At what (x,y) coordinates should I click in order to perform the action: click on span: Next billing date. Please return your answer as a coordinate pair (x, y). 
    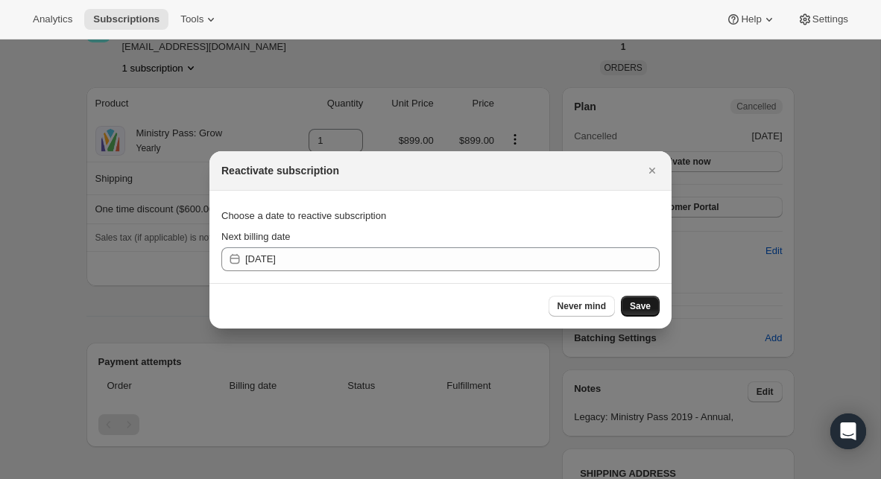
    Looking at the image, I should click on (256, 236).